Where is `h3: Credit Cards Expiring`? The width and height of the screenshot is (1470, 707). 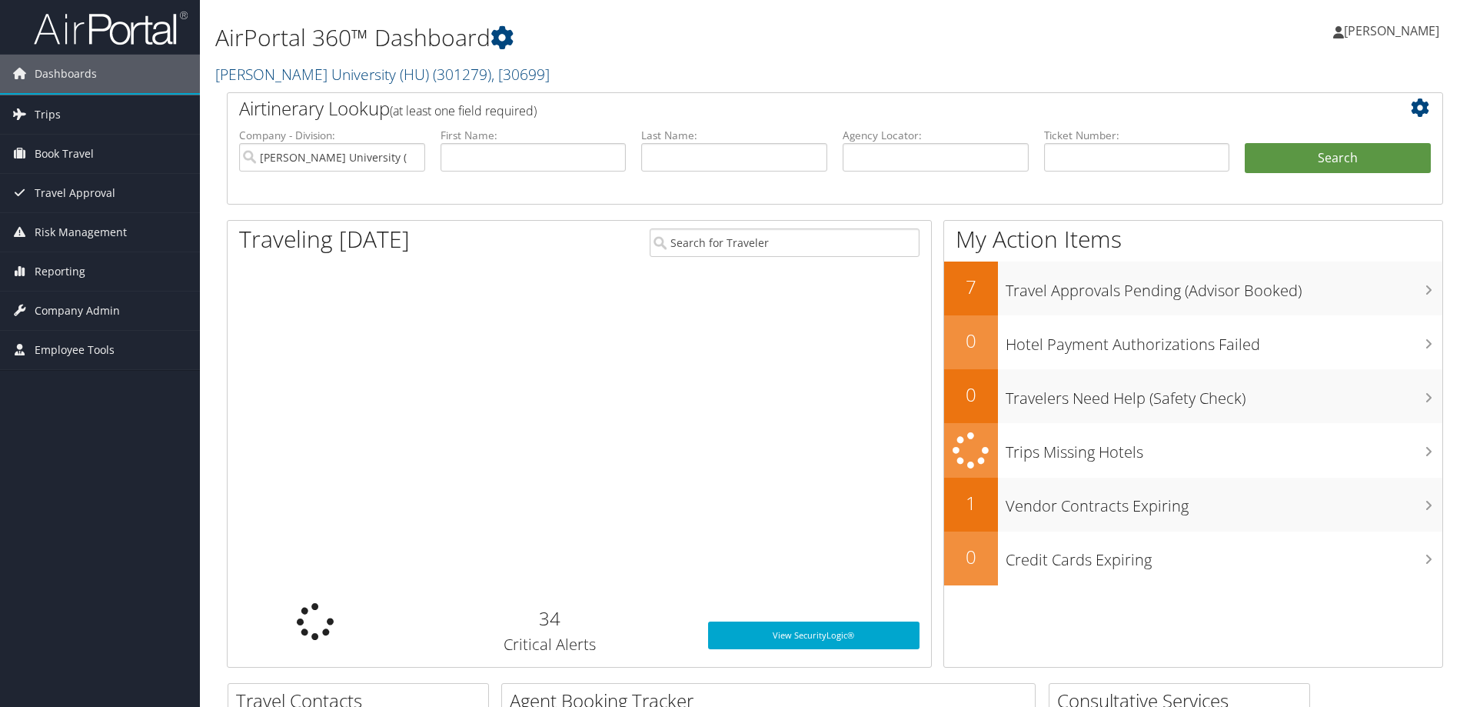
h3: Credit Cards Expiring is located at coordinates (1224, 556).